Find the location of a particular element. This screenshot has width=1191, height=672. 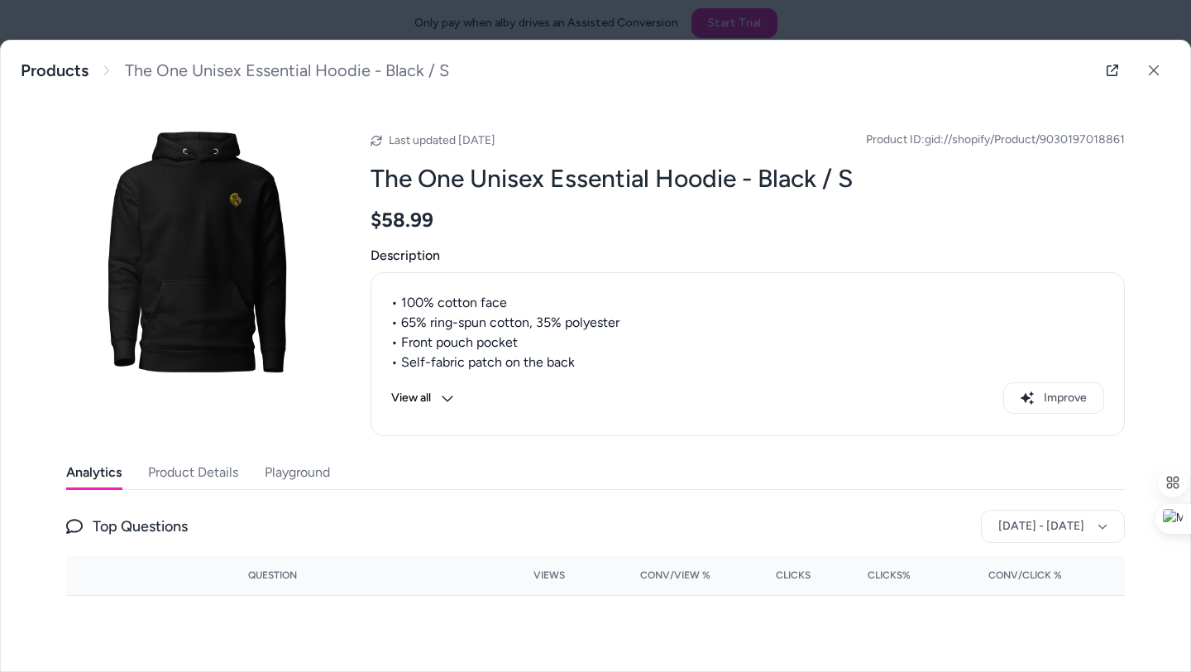

span: Question is located at coordinates (272, 575).